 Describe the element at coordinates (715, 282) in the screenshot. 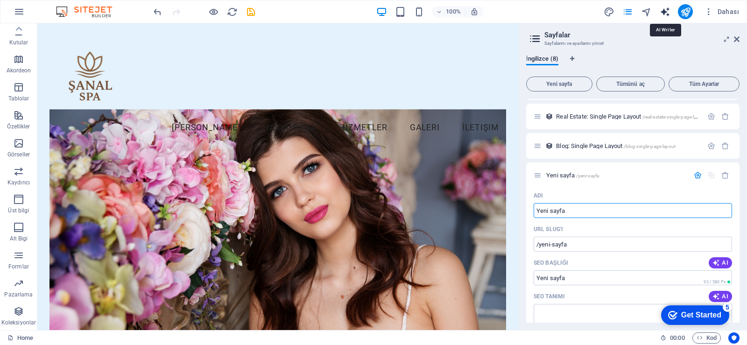

I see `span: 93 / 580 Px` at that location.